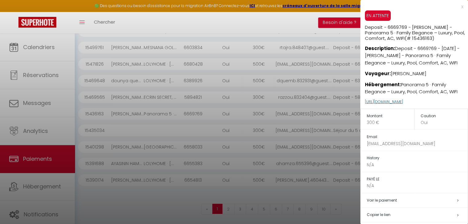 This screenshot has height=224, width=468. What do you see at coordinates (390, 123) in the screenshot?
I see `p: 300 €` at bounding box center [390, 123].